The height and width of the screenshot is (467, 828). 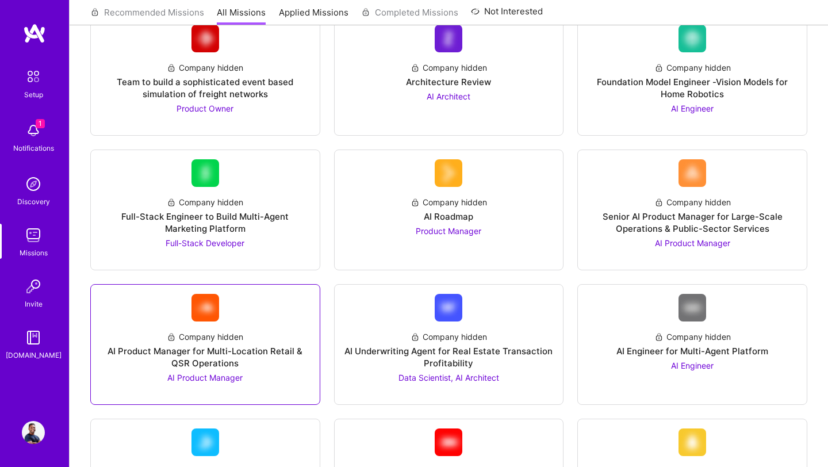 What do you see at coordinates (205, 345) in the screenshot?
I see `a: Company LogoCompany hiddenAI Product Manager for Multi-Location Retail & QSR OperationsAI Product...` at bounding box center [205, 345].